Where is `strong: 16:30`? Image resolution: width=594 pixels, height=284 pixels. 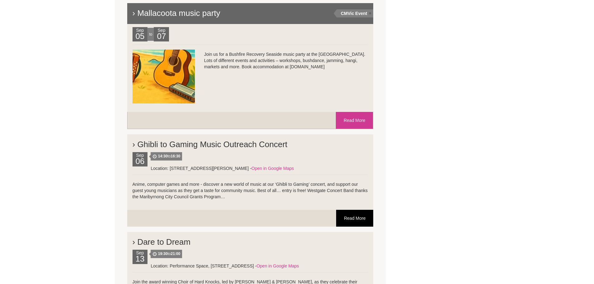
strong: 16:30 is located at coordinates (175, 156).